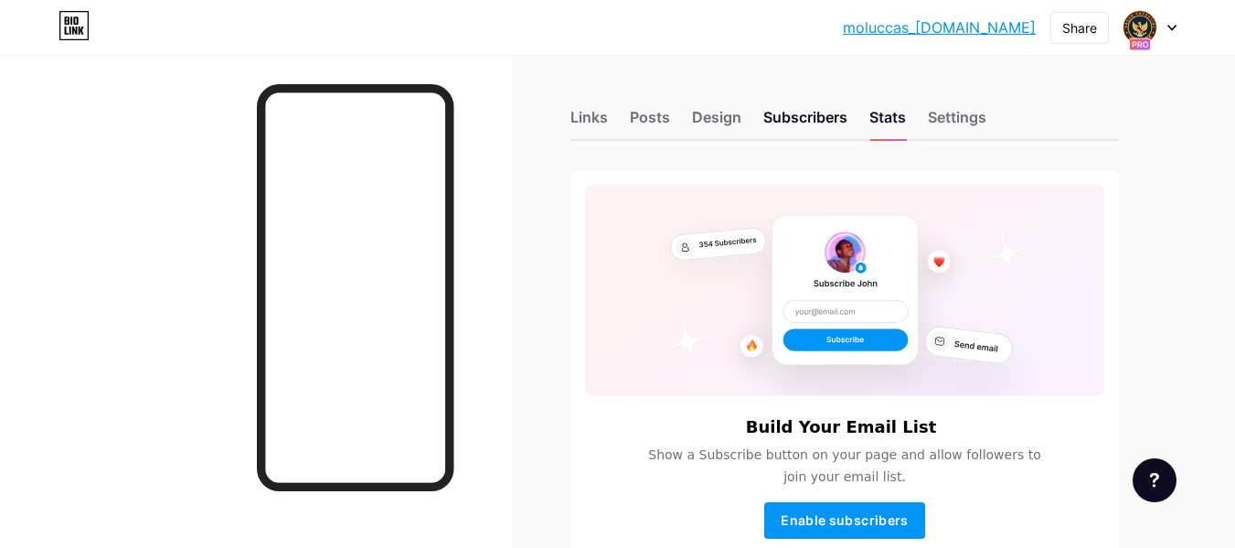 This screenshot has width=1235, height=548. I want to click on div: Posts, so click(650, 122).